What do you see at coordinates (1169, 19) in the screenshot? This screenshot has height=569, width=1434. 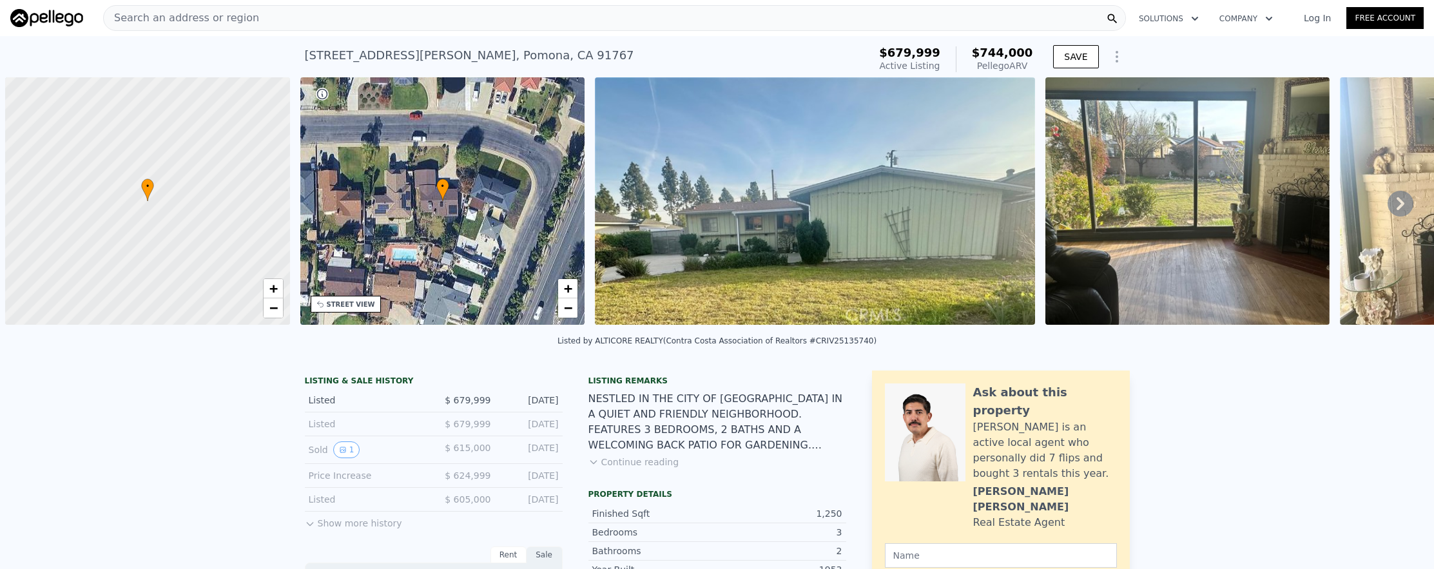 I see `button: Solutions` at bounding box center [1169, 19].